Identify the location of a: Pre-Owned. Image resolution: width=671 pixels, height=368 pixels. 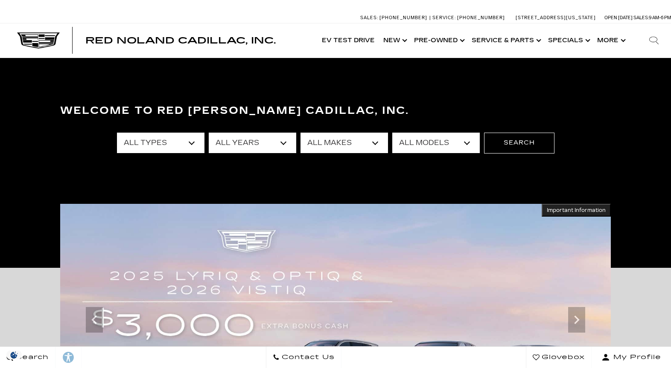
(439, 41).